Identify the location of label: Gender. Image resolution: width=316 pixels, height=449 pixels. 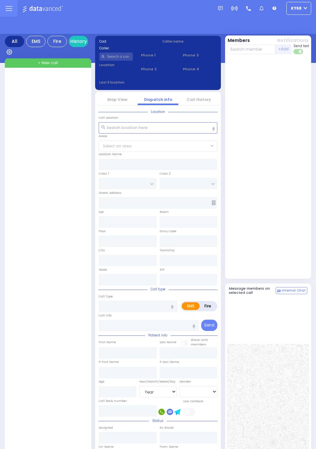
(186, 382).